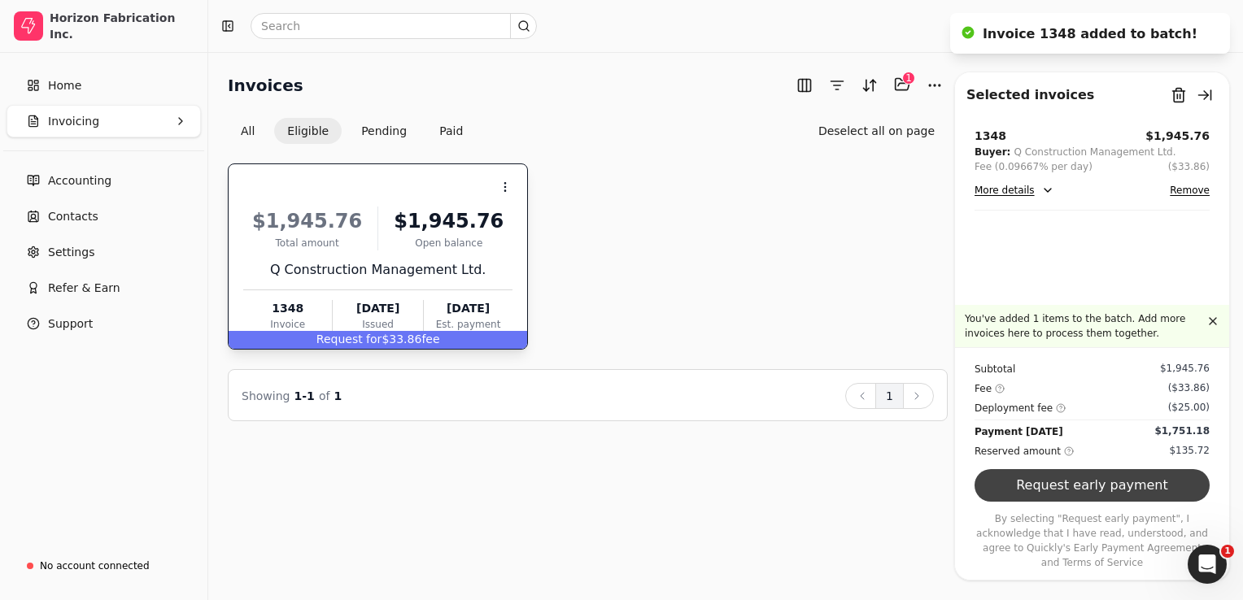 This screenshot has width=1243, height=600. What do you see at coordinates (1189, 190) in the screenshot?
I see `button: Remove` at bounding box center [1189, 190].